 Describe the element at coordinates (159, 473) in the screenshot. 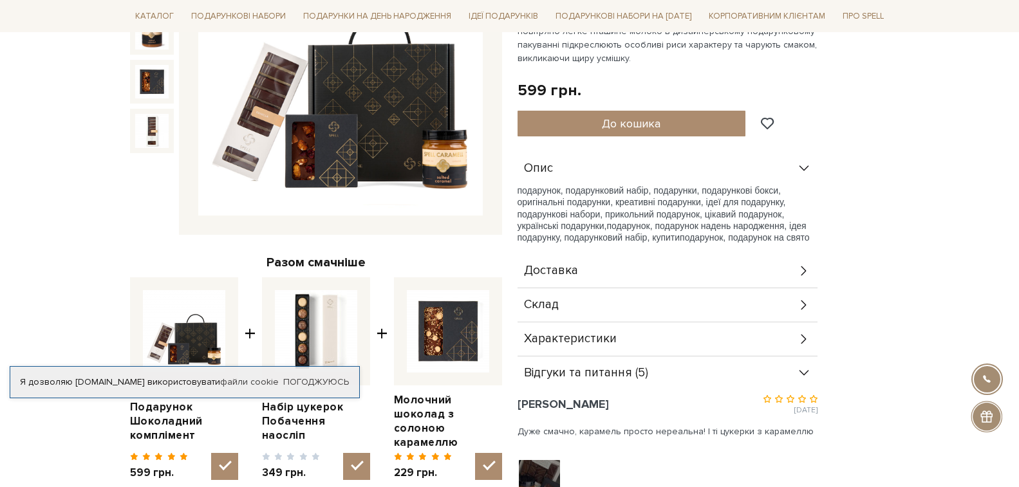

I see `span: 599 грн.` at that location.